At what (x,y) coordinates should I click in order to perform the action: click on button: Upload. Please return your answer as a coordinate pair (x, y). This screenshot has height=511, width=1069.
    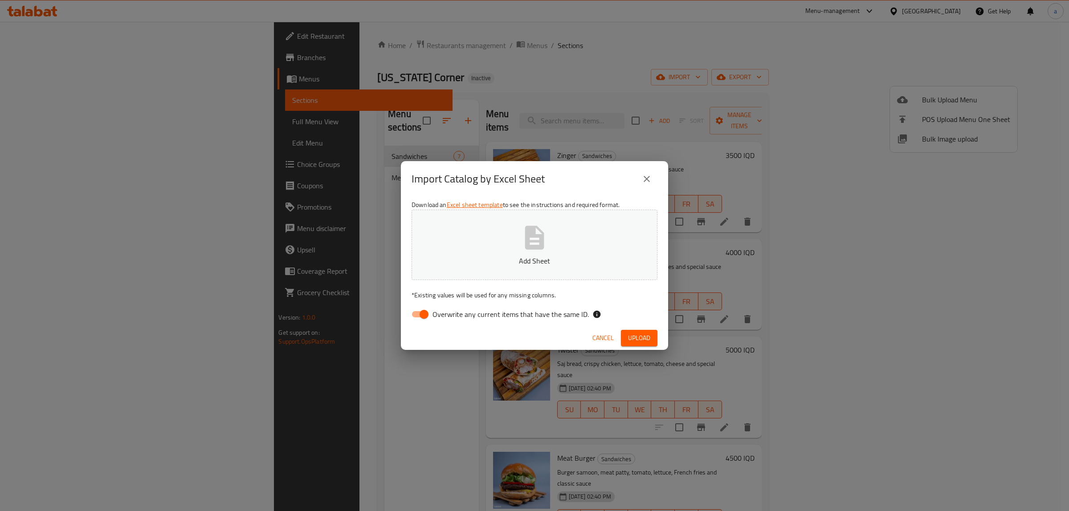
    Looking at the image, I should click on (639, 338).